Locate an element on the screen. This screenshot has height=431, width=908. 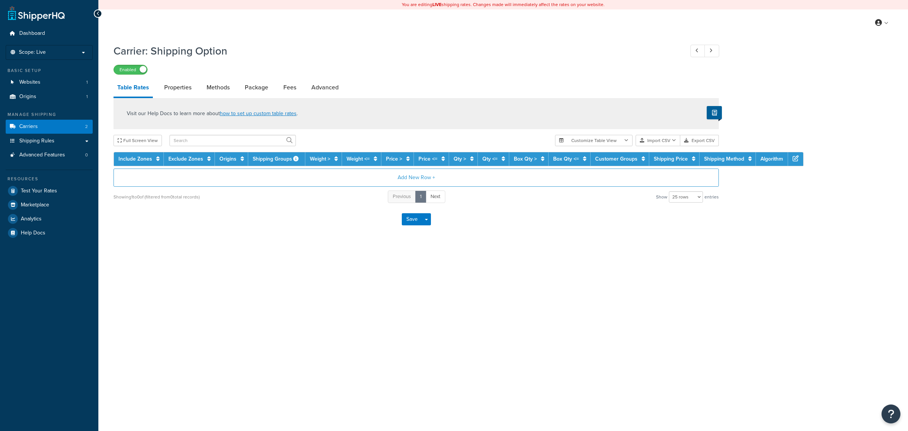
span: Next is located at coordinates (436, 196).